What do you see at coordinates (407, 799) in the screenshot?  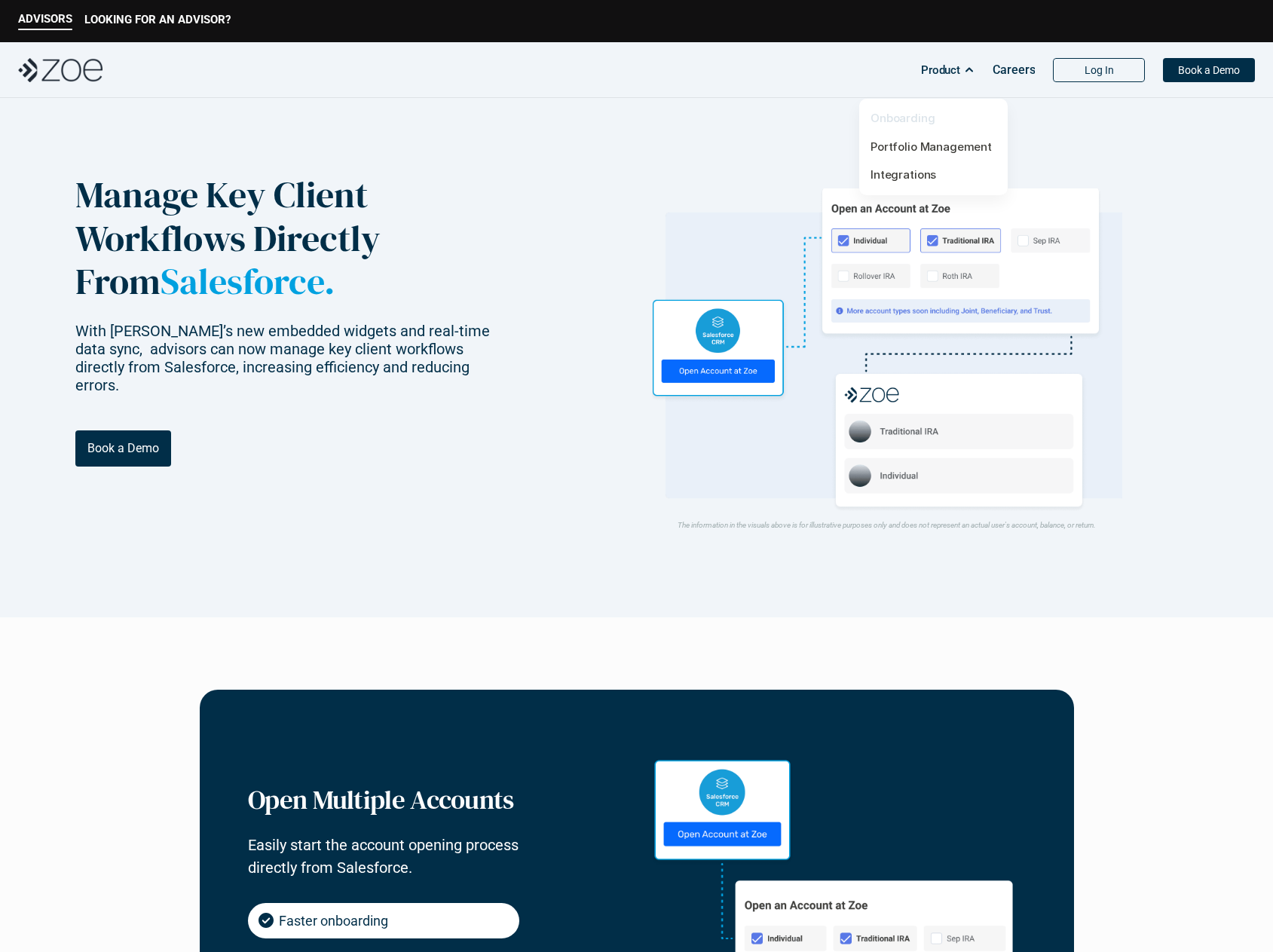 I see `h3: Open Multiple Accounts` at bounding box center [407, 799].